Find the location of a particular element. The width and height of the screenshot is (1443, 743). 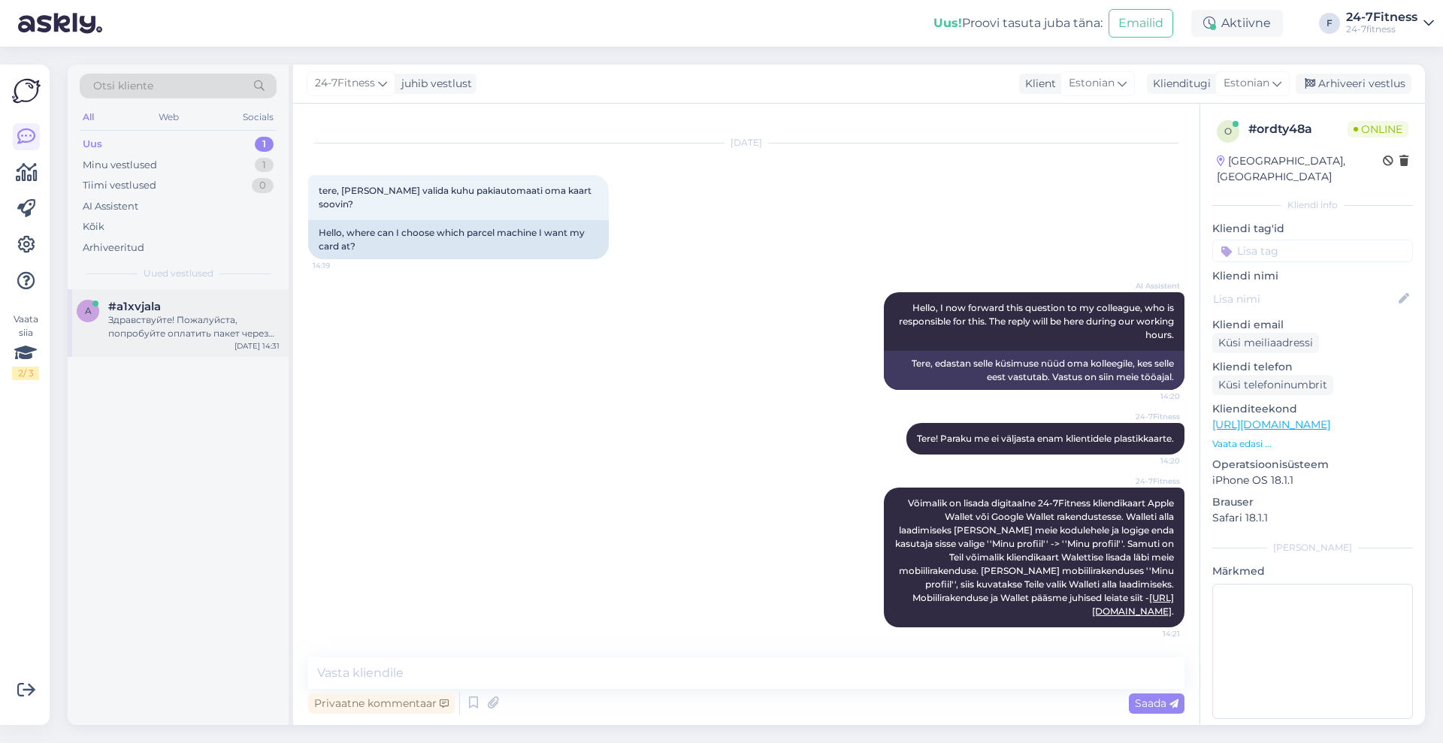

p: Vaata edasi ... is located at coordinates (1312, 444).